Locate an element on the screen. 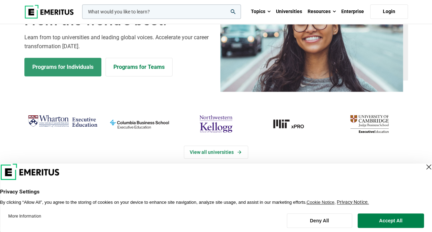  img: northwestern-kellogg is located at coordinates (216, 124).